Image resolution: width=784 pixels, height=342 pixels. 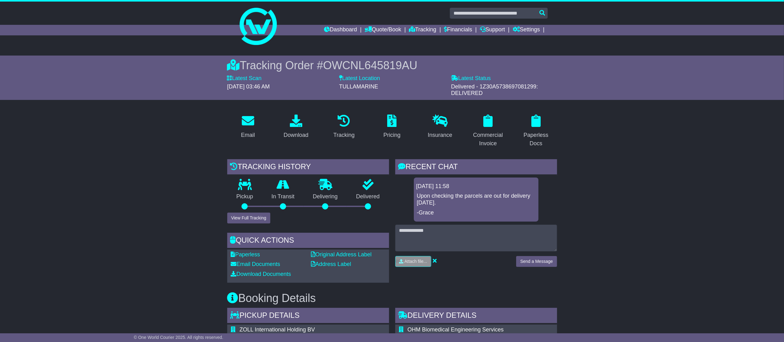 I want to click on p: Delivered, so click(x=368, y=197).